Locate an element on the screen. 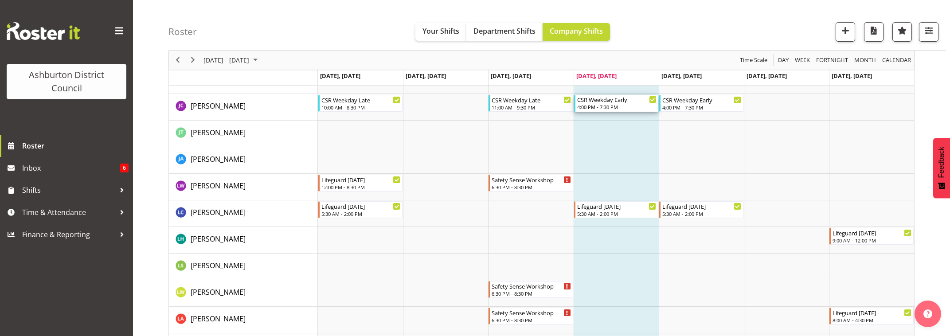  div: 8:00 AM - 4:30 PM is located at coordinates (872, 320).